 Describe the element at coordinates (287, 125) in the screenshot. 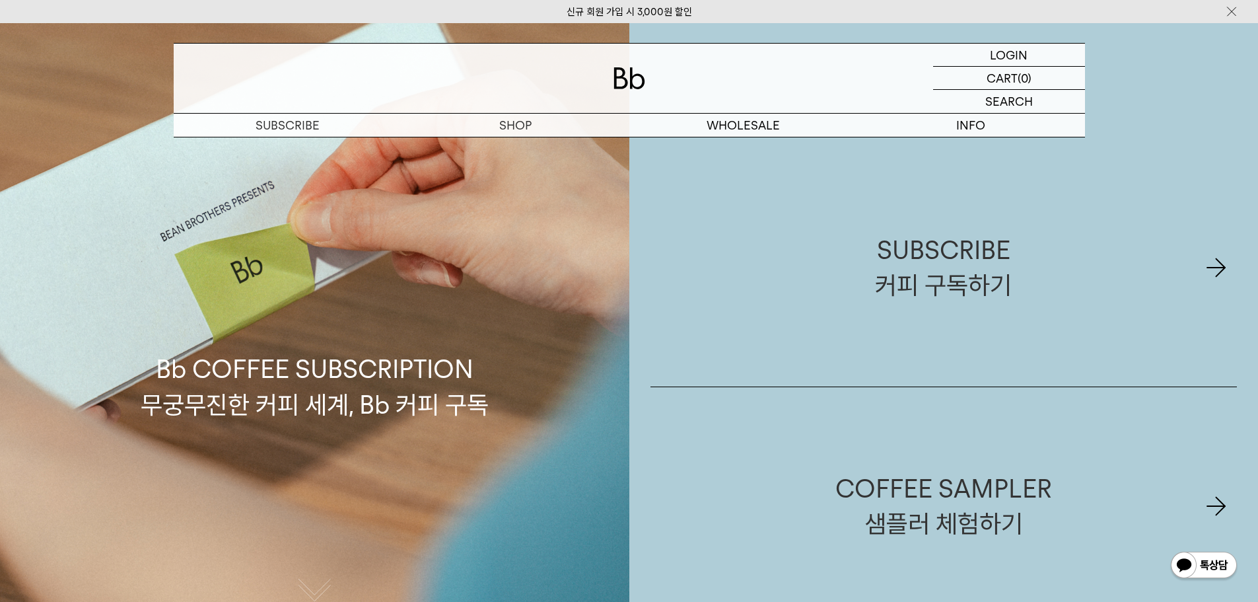

I see `a: SUBSCRIBE` at that location.